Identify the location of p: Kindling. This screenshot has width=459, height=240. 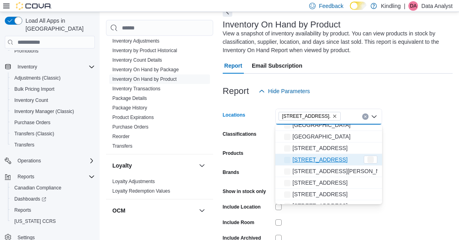
(391, 6).